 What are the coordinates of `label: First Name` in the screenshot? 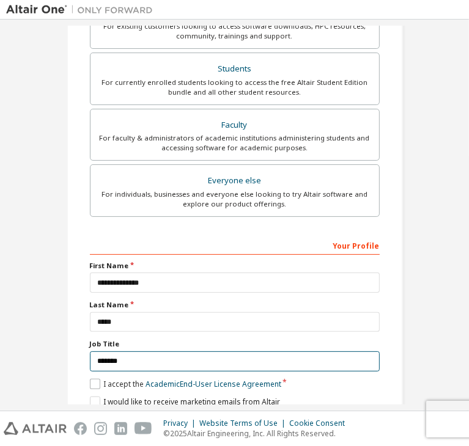 It's located at (235, 266).